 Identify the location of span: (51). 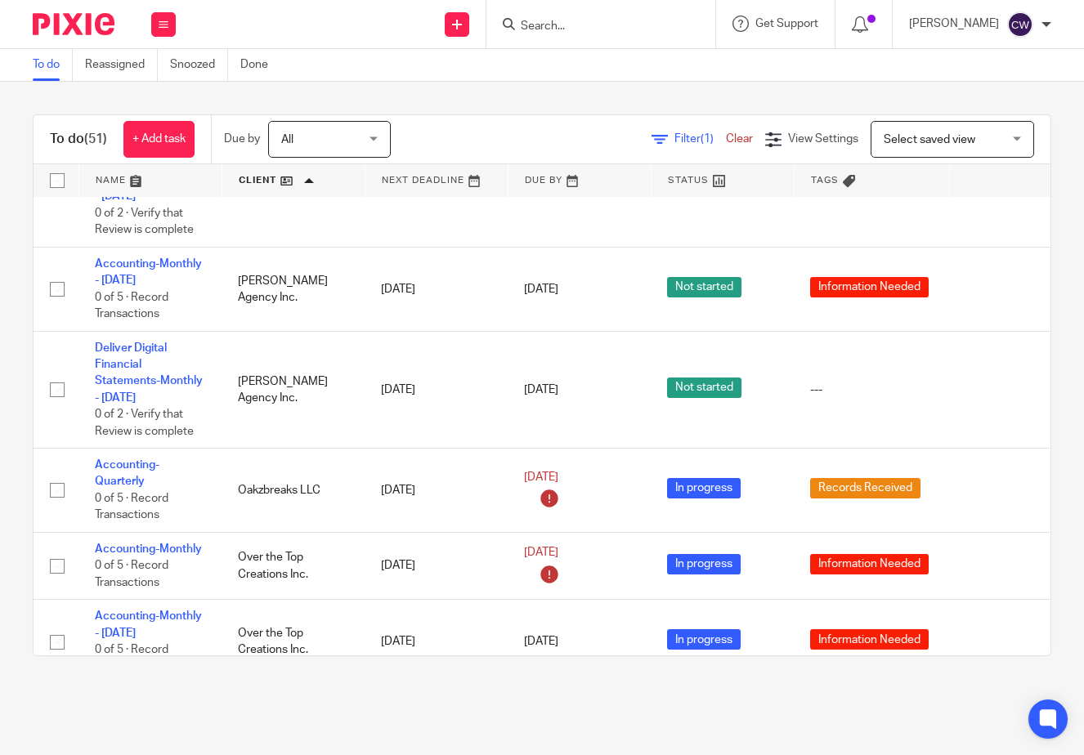
(96, 139).